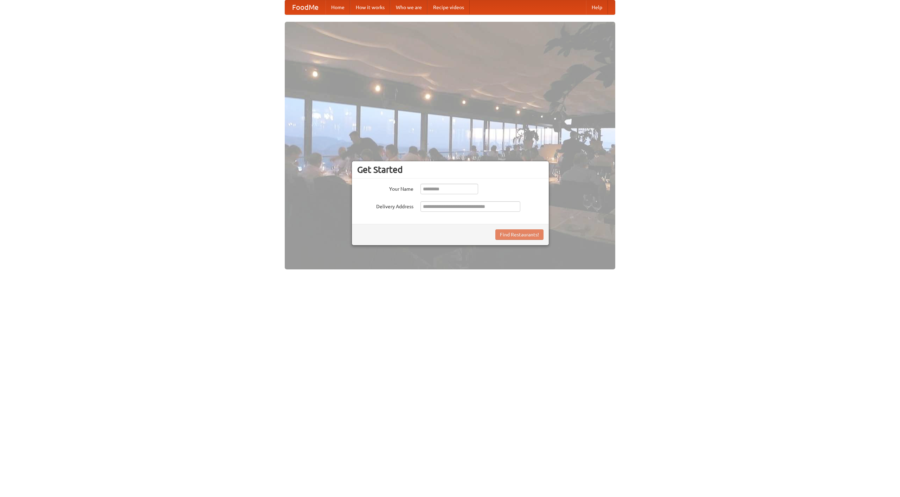 This screenshot has width=900, height=497. What do you see at coordinates (305, 7) in the screenshot?
I see `a: FoodMe` at bounding box center [305, 7].